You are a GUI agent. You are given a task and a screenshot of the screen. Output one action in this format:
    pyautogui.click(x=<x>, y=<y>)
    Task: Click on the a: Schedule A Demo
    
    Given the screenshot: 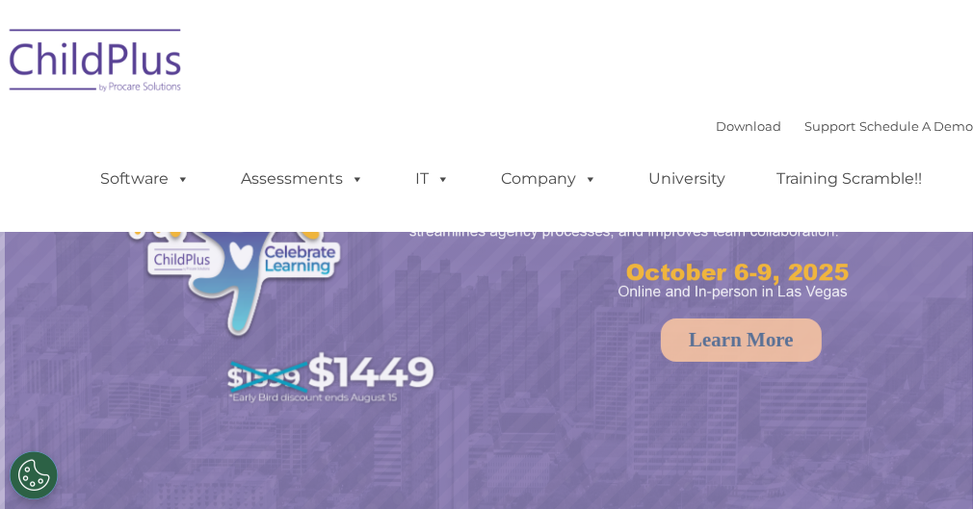 What is the action you would take?
    pyautogui.click(x=916, y=126)
    